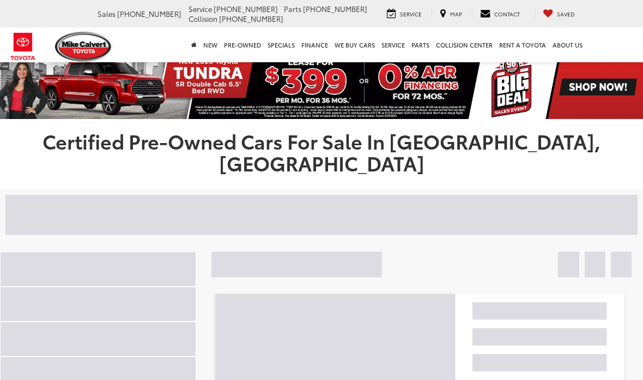  What do you see at coordinates (465, 45) in the screenshot?
I see `a: Collision Center` at bounding box center [465, 45].